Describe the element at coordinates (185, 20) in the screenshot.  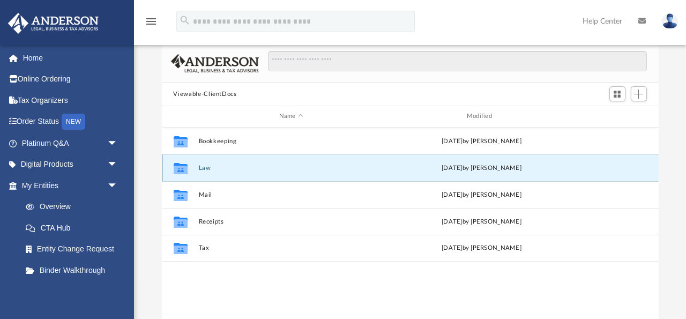
I see `i: search` at that location.